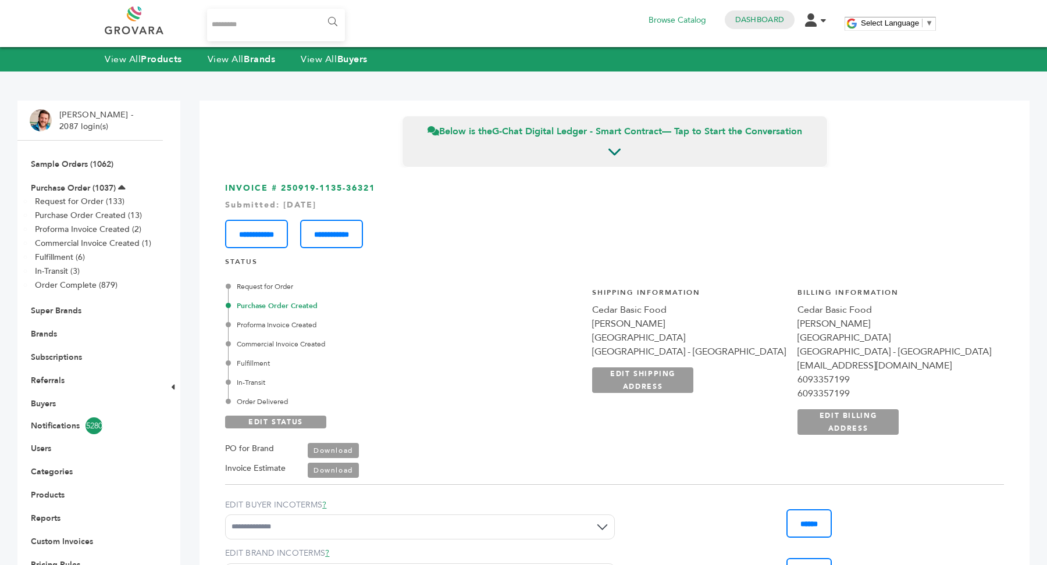 The height and width of the screenshot is (565, 1047). Describe the element at coordinates (93, 243) in the screenshot. I see `a: Commercial Invoice Created (1)` at that location.